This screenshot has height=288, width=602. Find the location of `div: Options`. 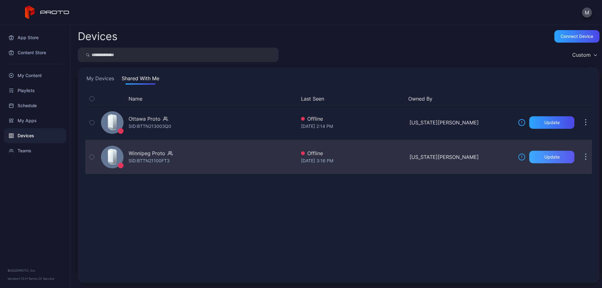

div: Options is located at coordinates (585, 99).